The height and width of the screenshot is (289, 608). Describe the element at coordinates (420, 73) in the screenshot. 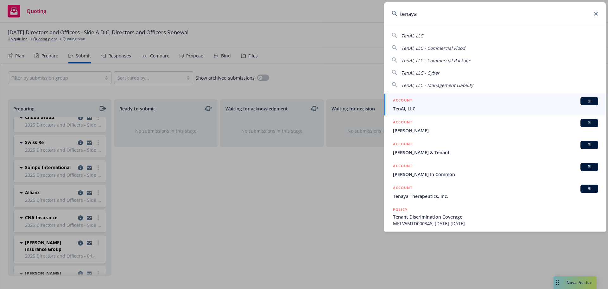

I see `span: TenAI, LLC - Cyber` at that location.